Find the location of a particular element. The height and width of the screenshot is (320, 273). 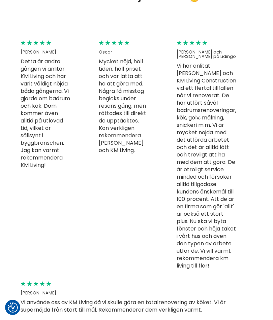

img: Revisit consent button is located at coordinates (13, 307).